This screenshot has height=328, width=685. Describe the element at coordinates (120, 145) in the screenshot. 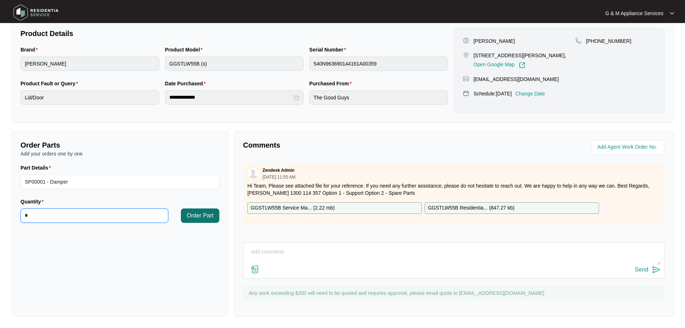

I see `p: Order Parts` at that location.